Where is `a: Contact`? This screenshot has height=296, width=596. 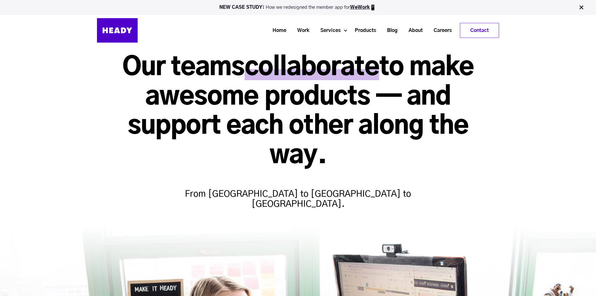 a: Contact is located at coordinates (479, 30).